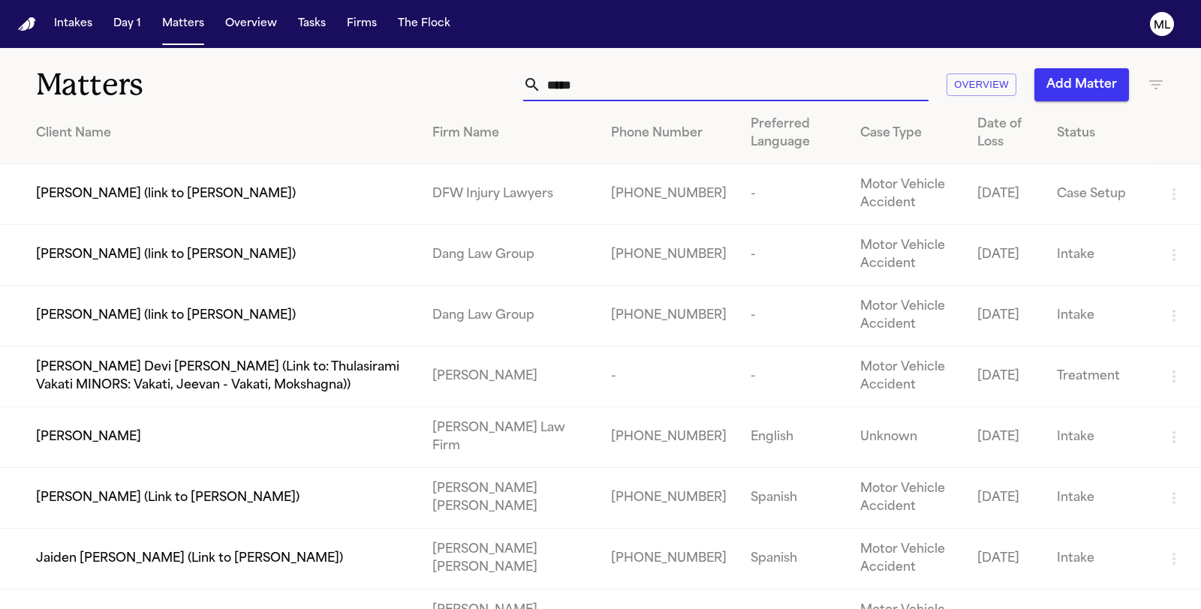  I want to click on td: Treatment, so click(1099, 377).